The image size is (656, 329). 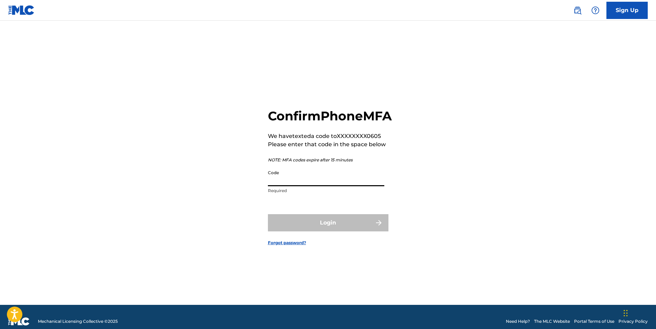 I want to click on img: help, so click(x=596, y=10).